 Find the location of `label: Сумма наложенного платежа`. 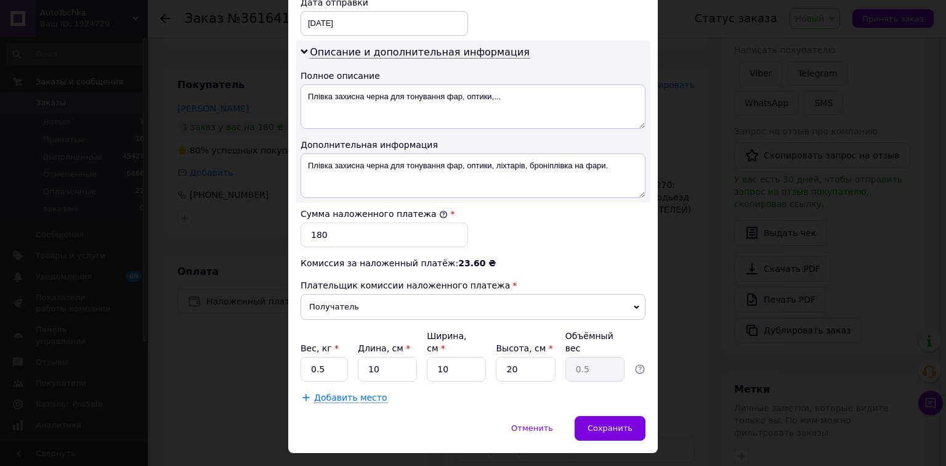

label: Сумма наложенного платежа is located at coordinates (374, 214).